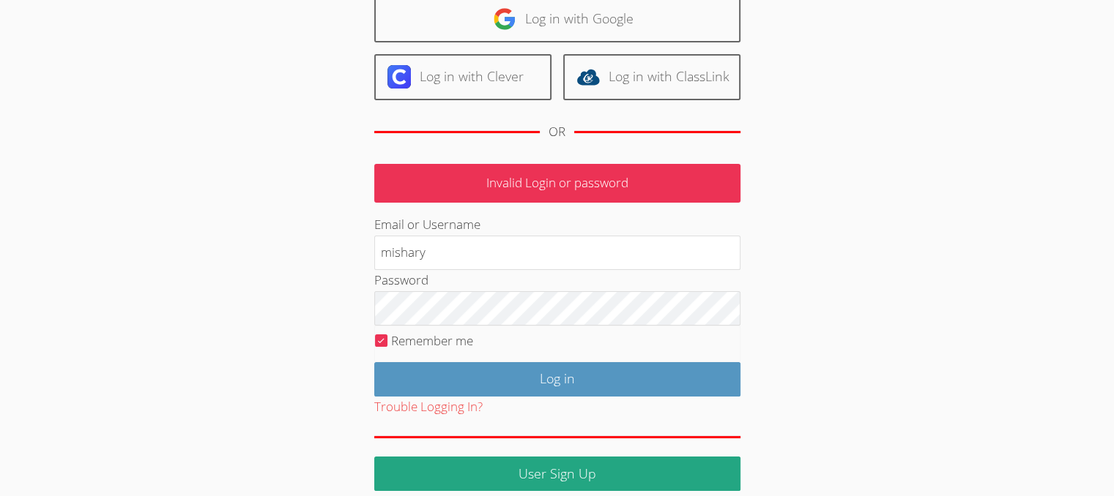  What do you see at coordinates (504, 19) in the screenshot?
I see `img: google-logo-50288ca7cdecda66e5e0955fdab243c47b7ad437acaf1139b6f446037453330a.svg` at bounding box center [504, 19].